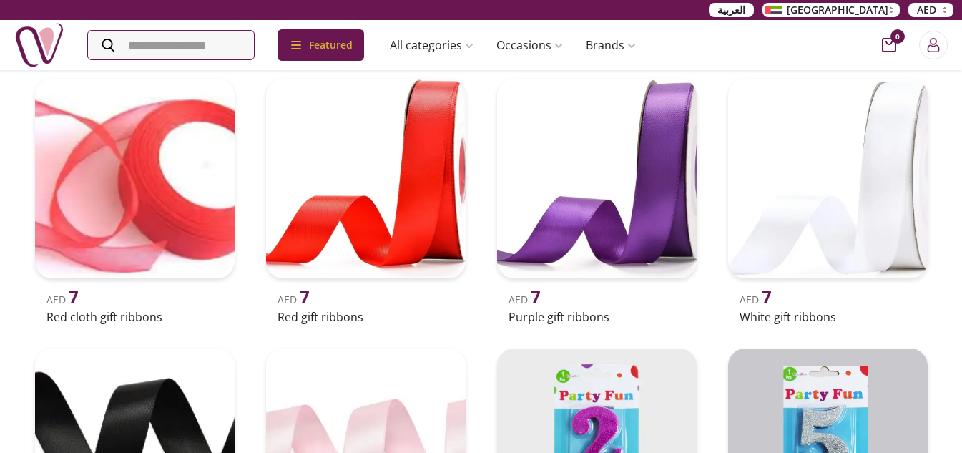  I want to click on img: uae-gifts-Red cloth gift ribbons, so click(134, 178).